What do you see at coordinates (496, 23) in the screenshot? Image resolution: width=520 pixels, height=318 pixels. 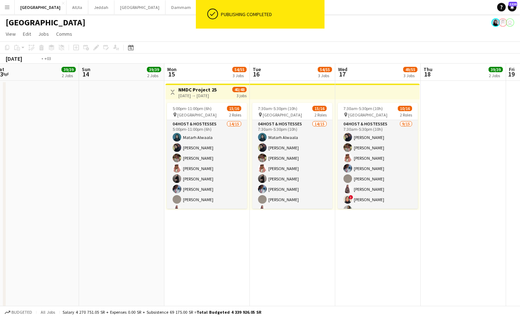 I see `app-user-avatar: Deemah Bin Hayan` at bounding box center [496, 23].